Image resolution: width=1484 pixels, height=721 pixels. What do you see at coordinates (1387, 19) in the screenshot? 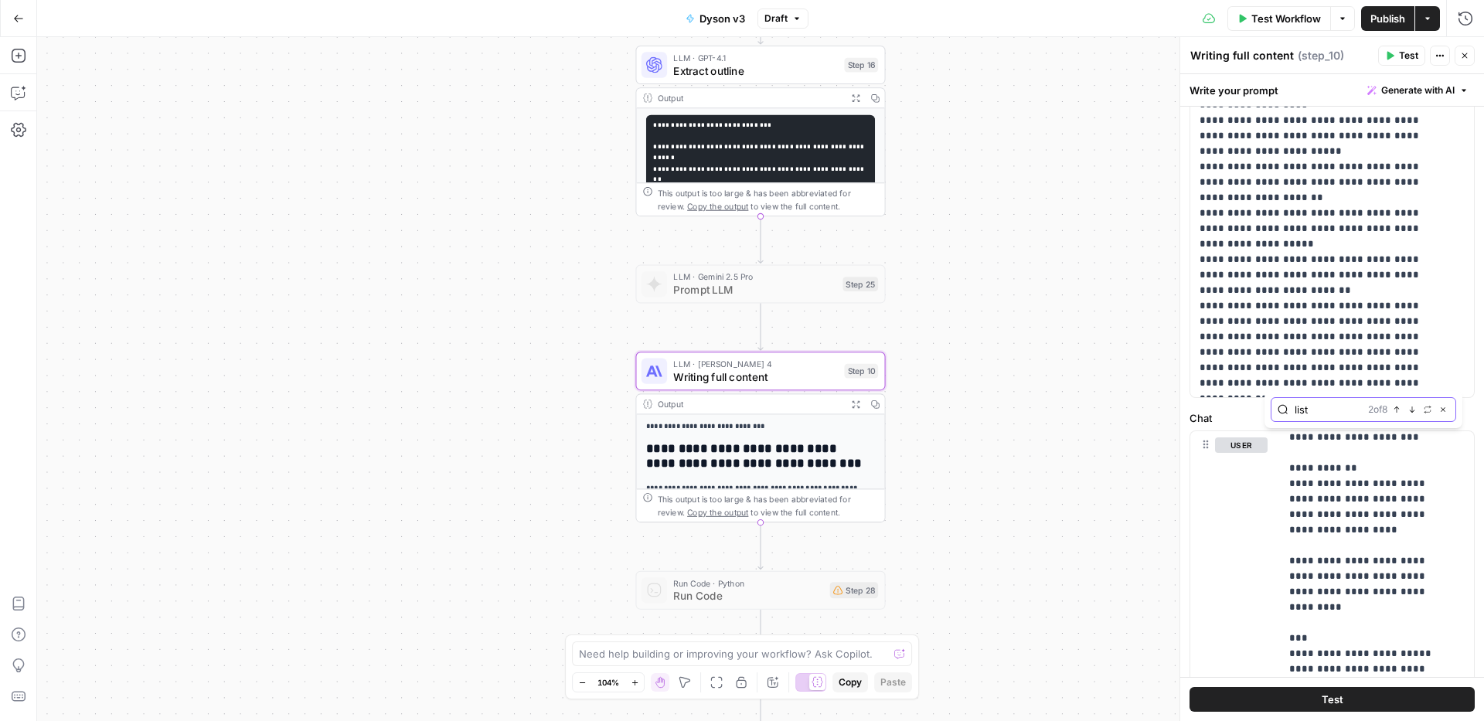
I see `button: Publish` at bounding box center [1387, 19].